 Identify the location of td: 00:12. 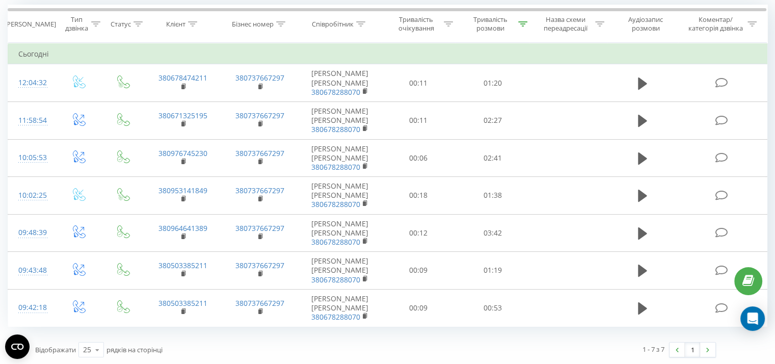
(419, 233).